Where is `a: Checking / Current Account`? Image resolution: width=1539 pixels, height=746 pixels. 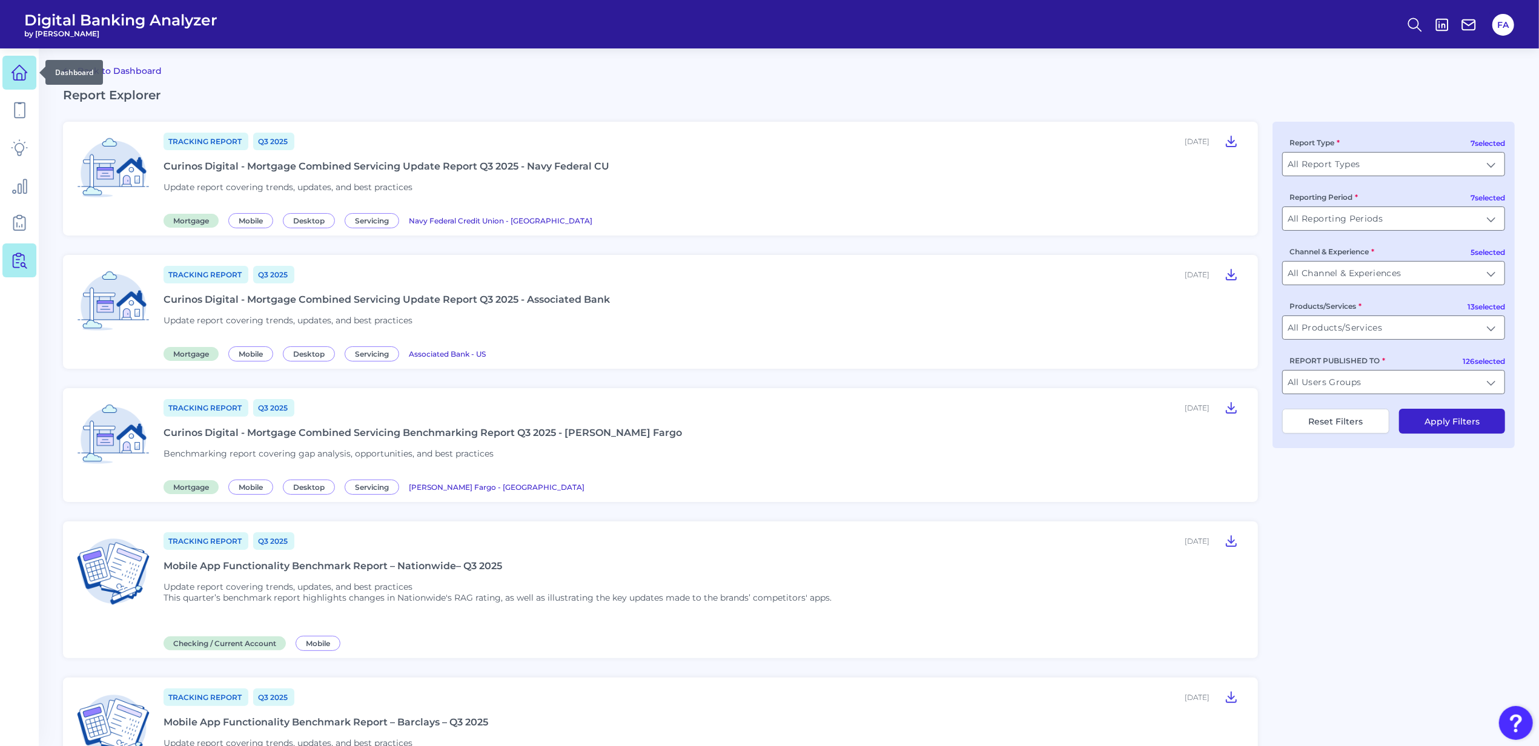
a: Checking / Current Account is located at coordinates (227, 643).